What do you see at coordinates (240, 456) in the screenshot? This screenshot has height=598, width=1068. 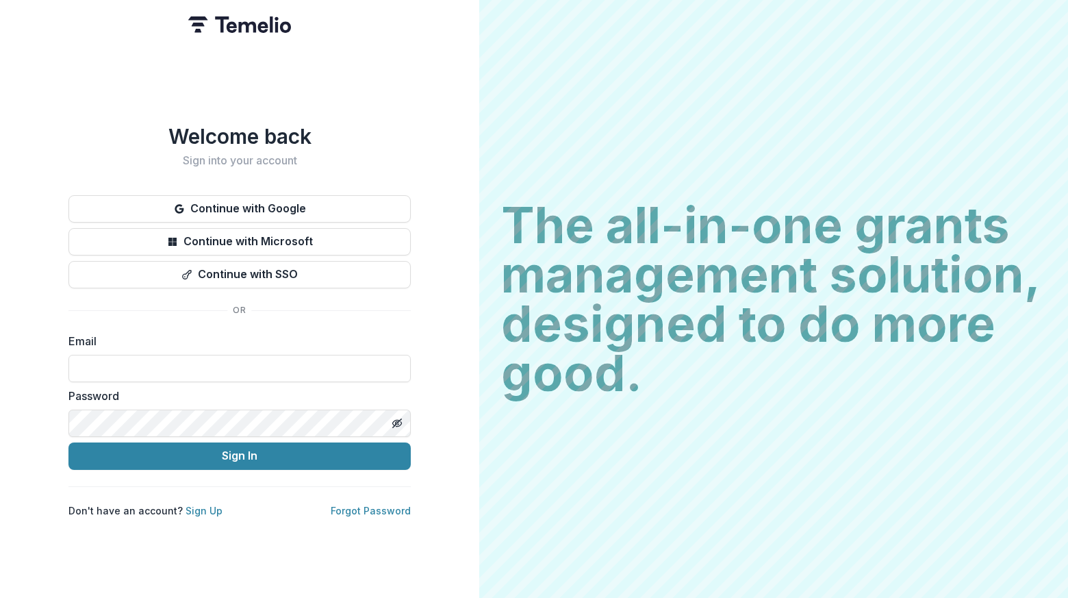 I see `button: Sign In` at bounding box center [240, 456].